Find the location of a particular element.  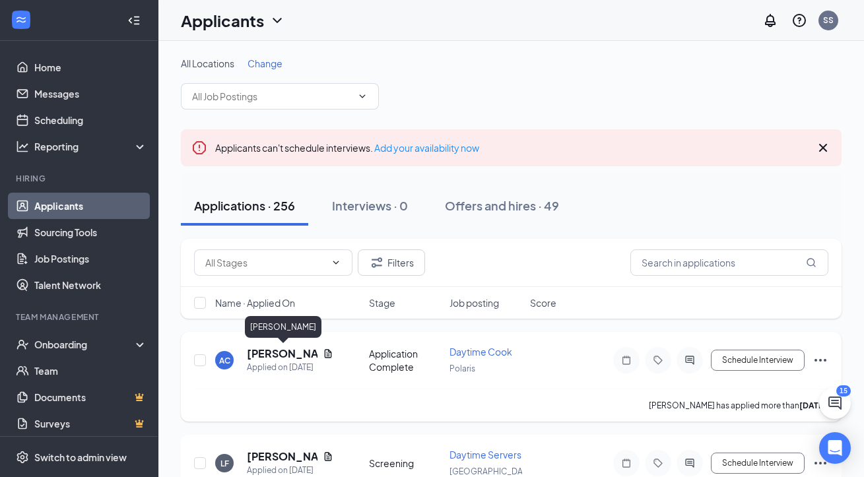

div: Reporting is located at coordinates (91, 146).